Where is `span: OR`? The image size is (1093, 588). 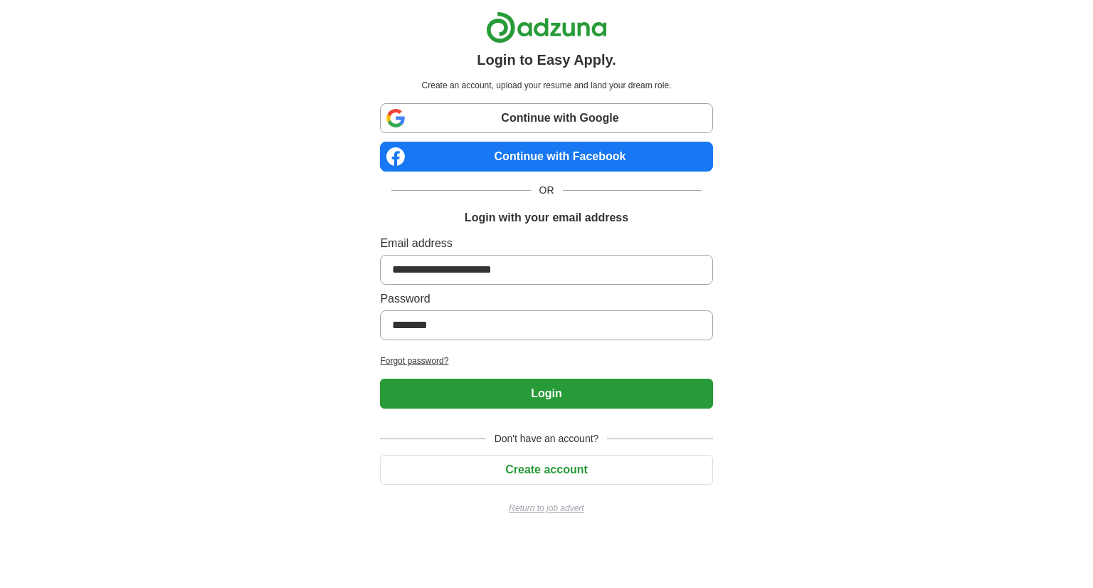 span: OR is located at coordinates (546, 190).